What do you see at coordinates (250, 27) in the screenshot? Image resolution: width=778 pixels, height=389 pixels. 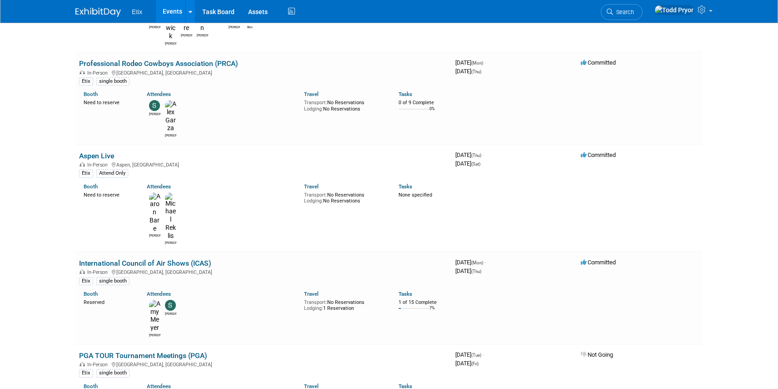 I see `div: Ben Wingrove` at bounding box center [250, 27].